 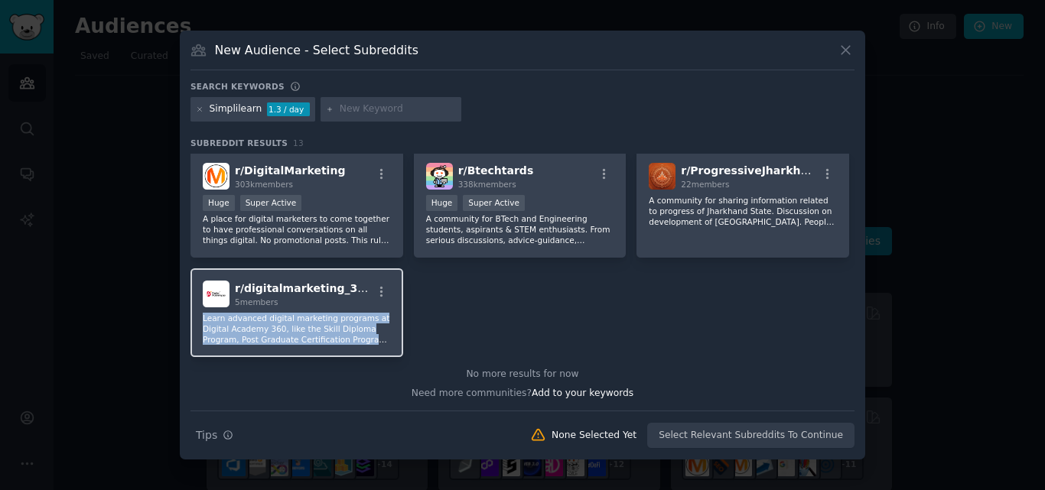 What do you see at coordinates (398, 109) in the screenshot?
I see `input: New Keyword` at bounding box center [398, 109].